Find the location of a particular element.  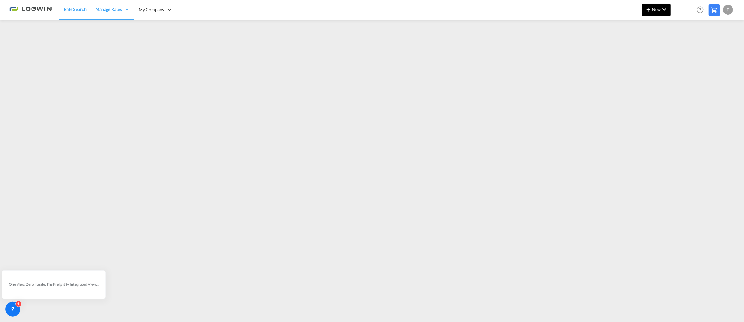

img: 2761ae10d95411efa20a1f5e0282d2d7.png is located at coordinates (30, 10).